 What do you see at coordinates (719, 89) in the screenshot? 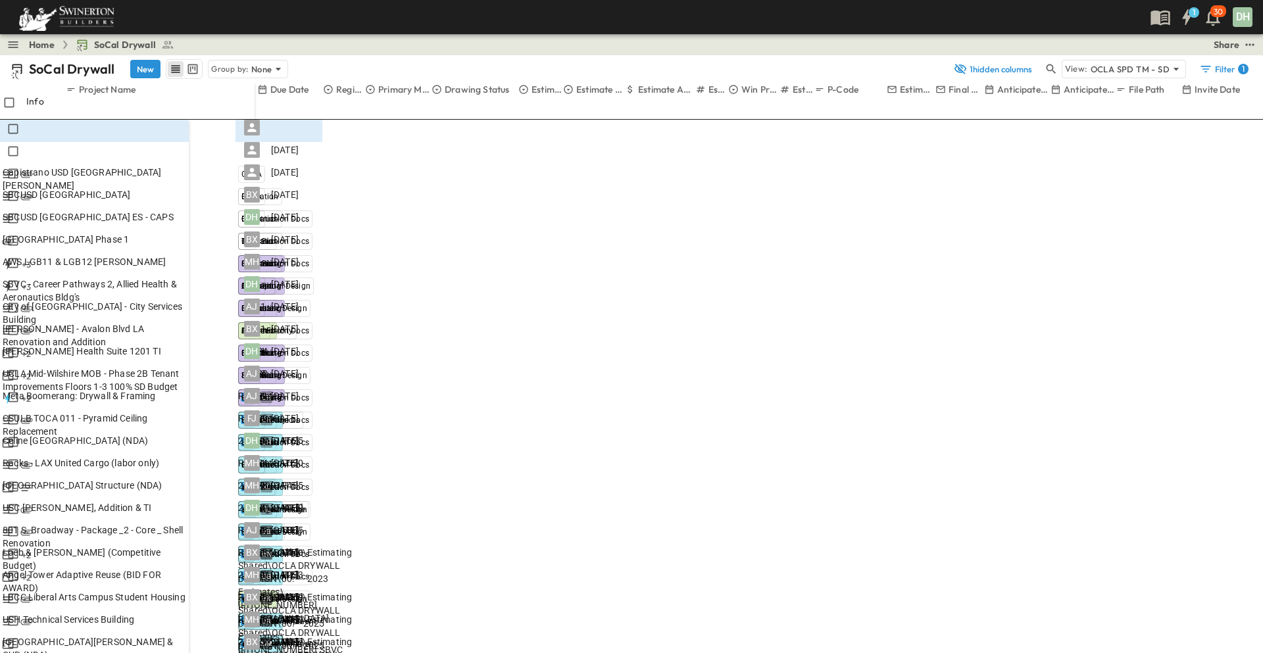
I see `p: Estimate Round` at bounding box center [719, 89].